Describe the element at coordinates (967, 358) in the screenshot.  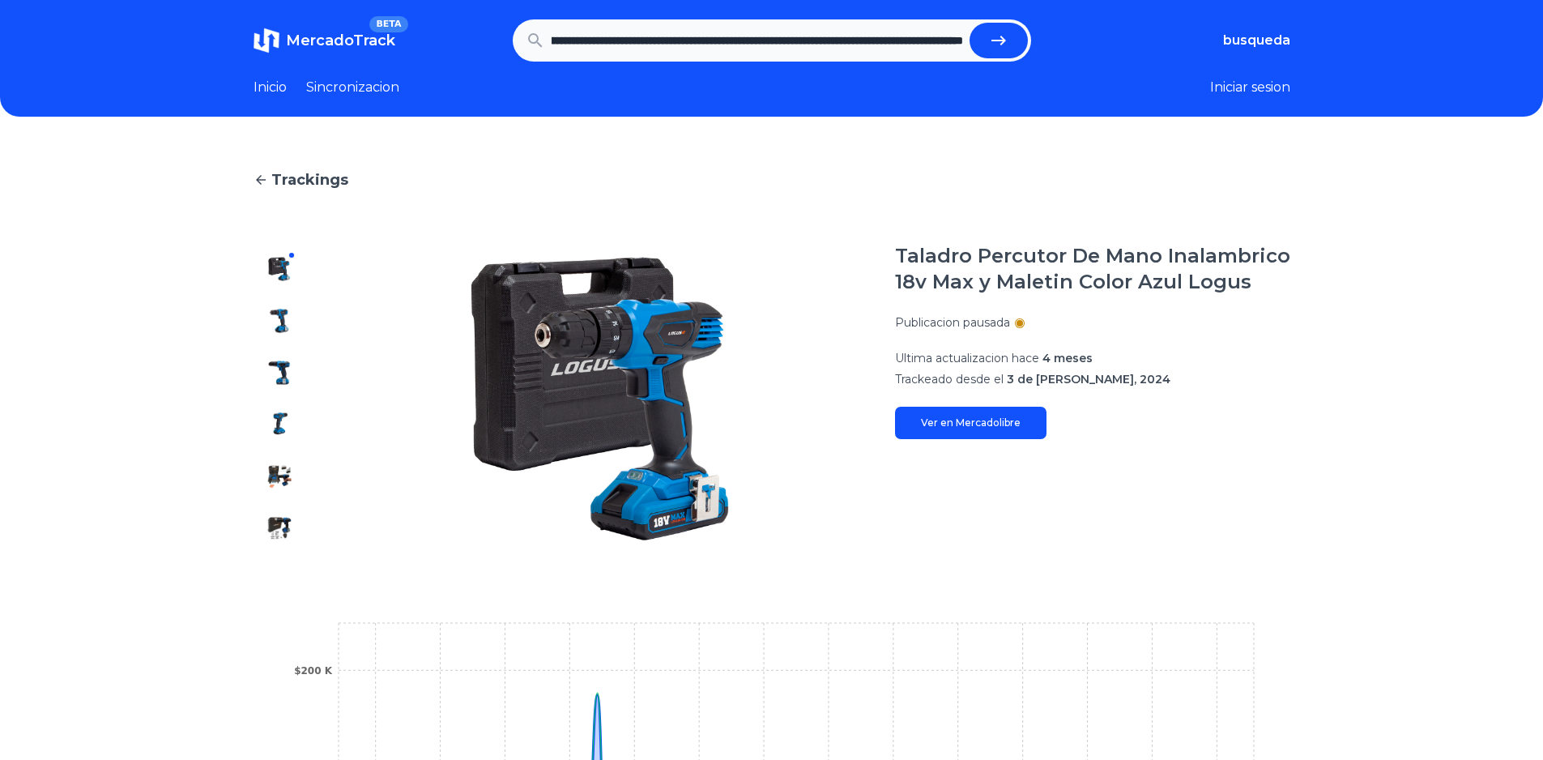
I see `span: Ultima actualizacion hace` at that location.